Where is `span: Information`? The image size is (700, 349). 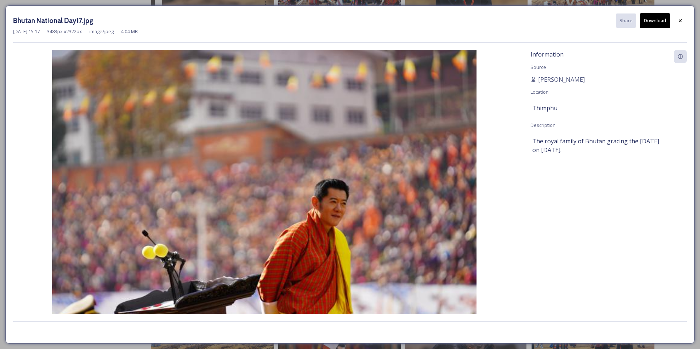 span: Information is located at coordinates (547, 54).